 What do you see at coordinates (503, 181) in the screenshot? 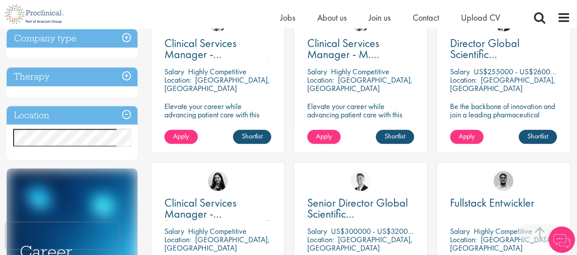
I see `a: Timothy Deschamps` at bounding box center [503, 181].